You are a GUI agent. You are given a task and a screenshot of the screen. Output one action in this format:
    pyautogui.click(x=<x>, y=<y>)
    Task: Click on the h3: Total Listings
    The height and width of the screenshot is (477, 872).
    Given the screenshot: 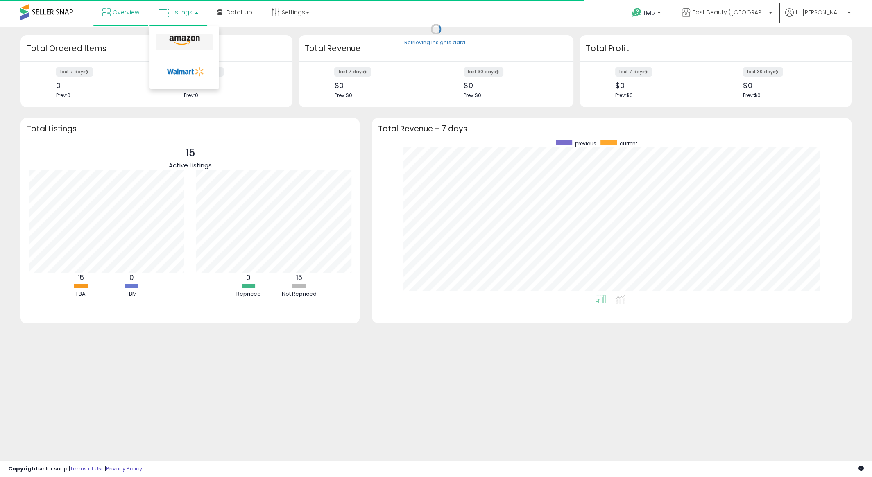 What is the action you would take?
    pyautogui.click(x=190, y=129)
    